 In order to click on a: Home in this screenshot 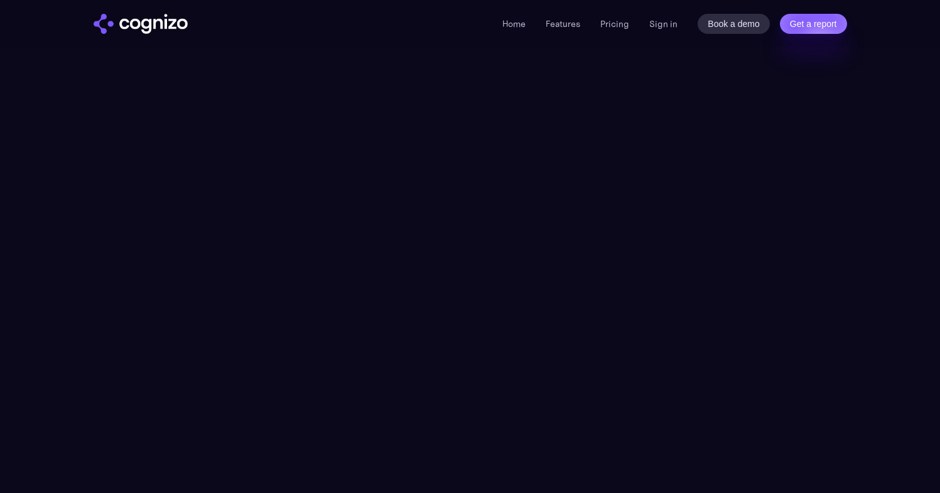, I will do `click(514, 24)`.